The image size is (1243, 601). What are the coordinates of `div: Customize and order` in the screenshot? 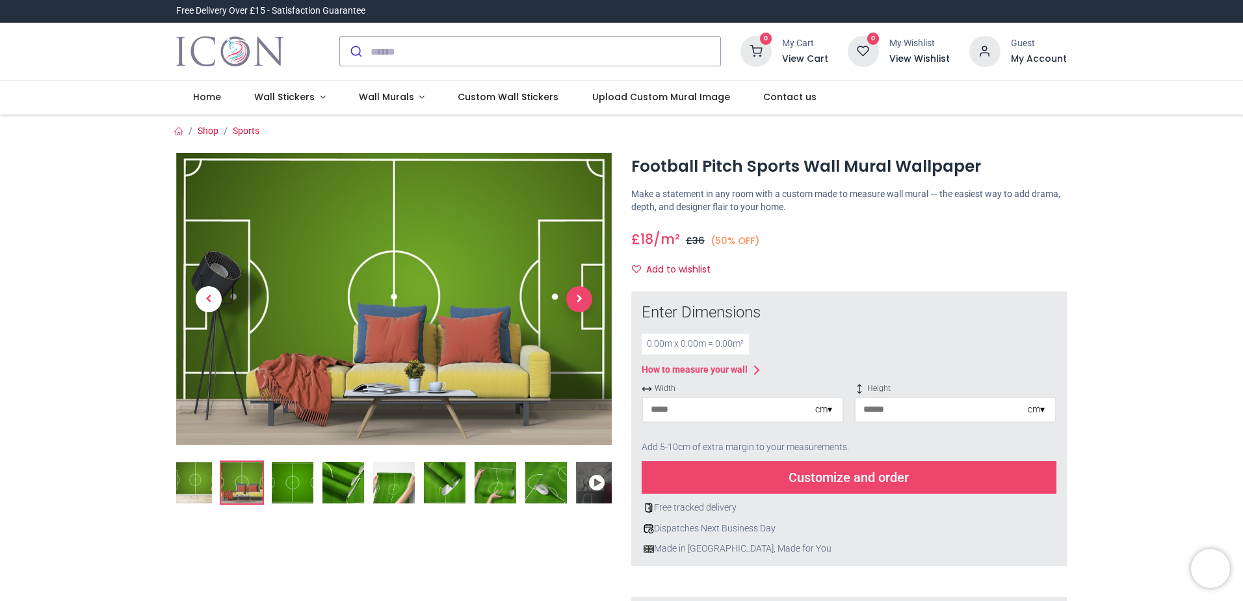 It's located at (849, 477).